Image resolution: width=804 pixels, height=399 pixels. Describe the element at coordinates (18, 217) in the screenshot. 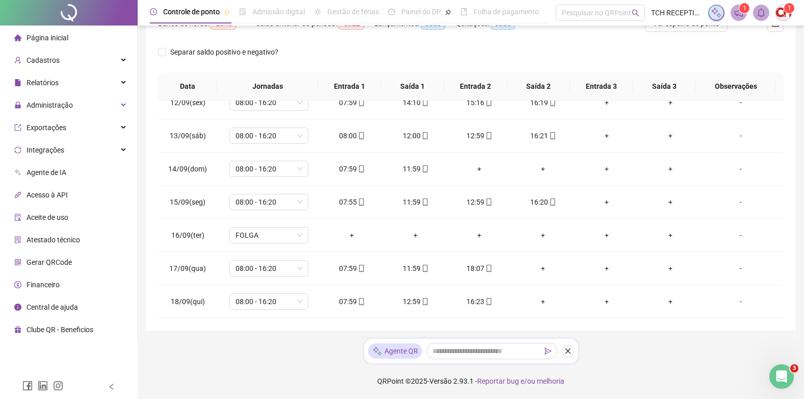

I see `span: audit` at that location.